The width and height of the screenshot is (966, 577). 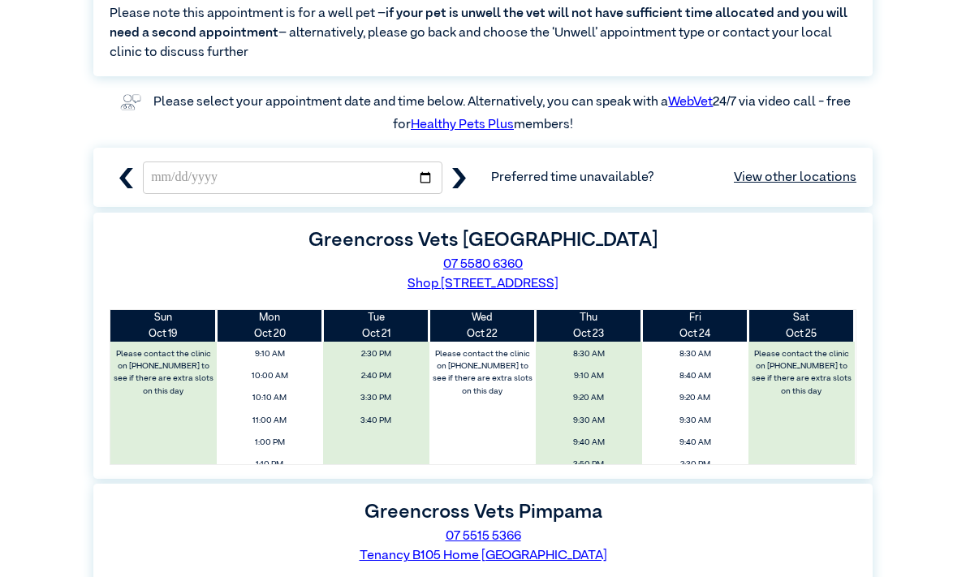 I want to click on th: Oct 19, so click(x=163, y=326).